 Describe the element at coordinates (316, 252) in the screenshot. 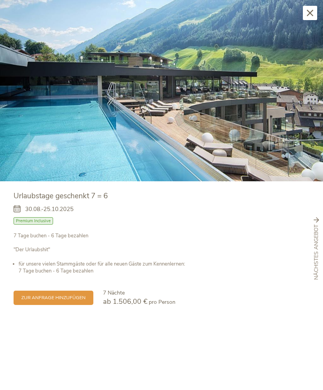

I see `span: nächstes Angebot` at that location.